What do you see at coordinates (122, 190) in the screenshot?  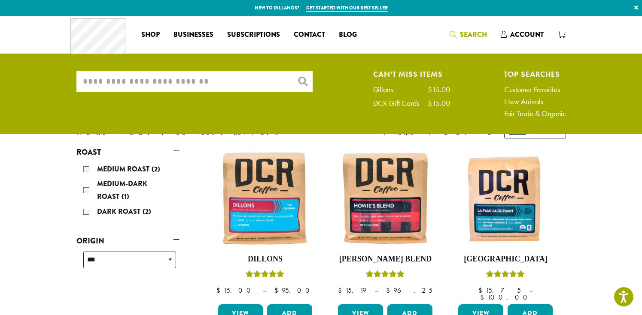 I see `span: Medium-Dark Roast` at bounding box center [122, 190].